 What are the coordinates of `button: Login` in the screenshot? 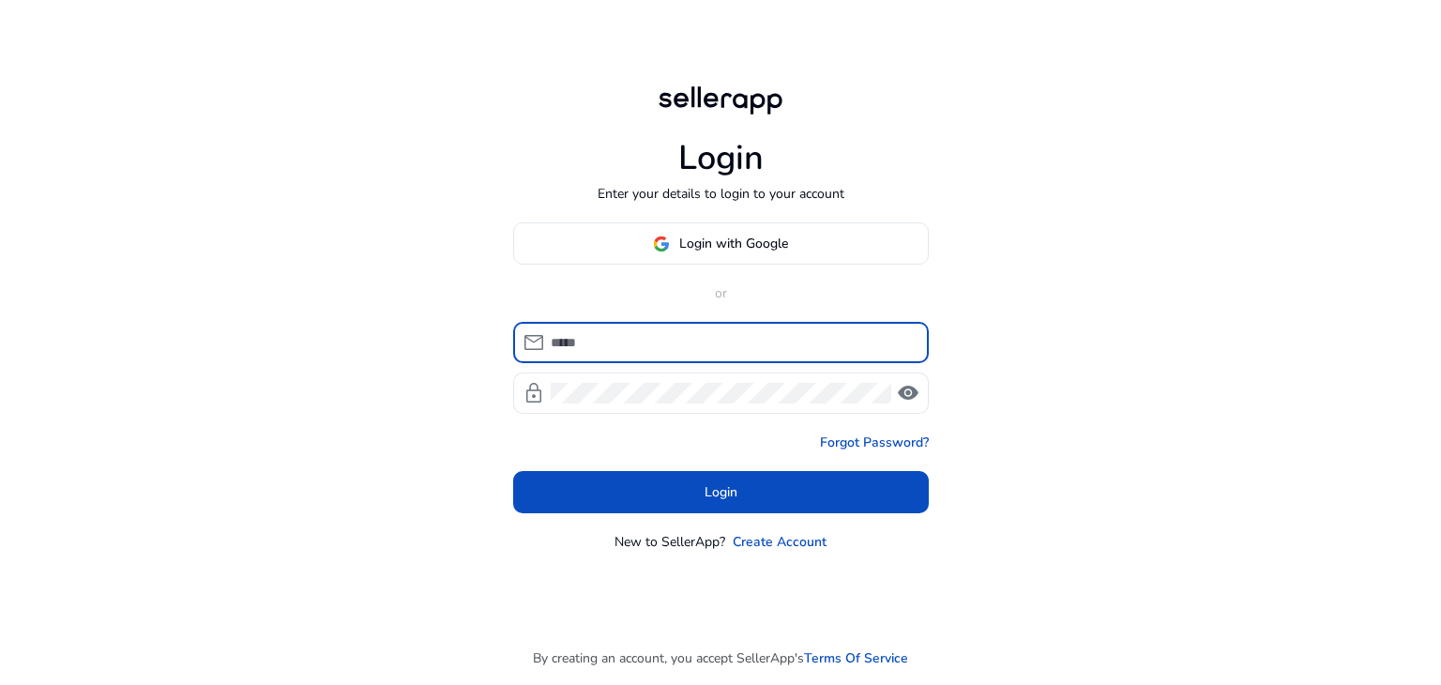 It's located at (721, 492).